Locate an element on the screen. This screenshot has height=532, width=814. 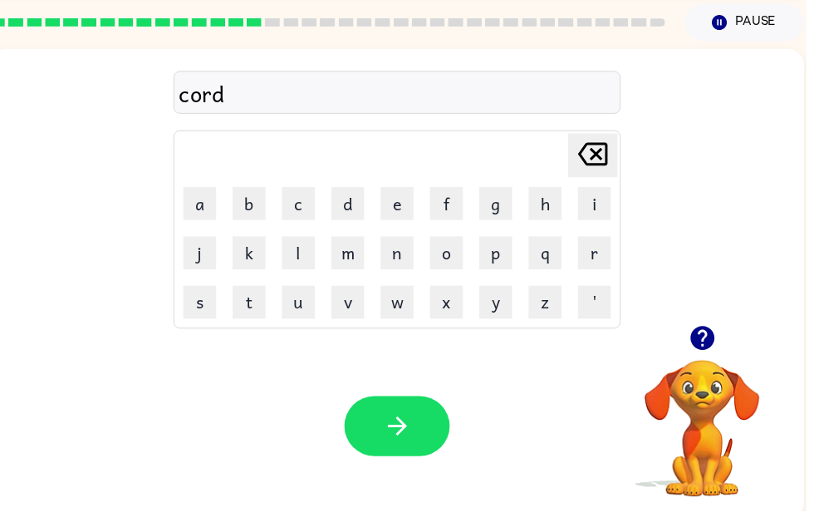
button: m is located at coordinates (351, 271).